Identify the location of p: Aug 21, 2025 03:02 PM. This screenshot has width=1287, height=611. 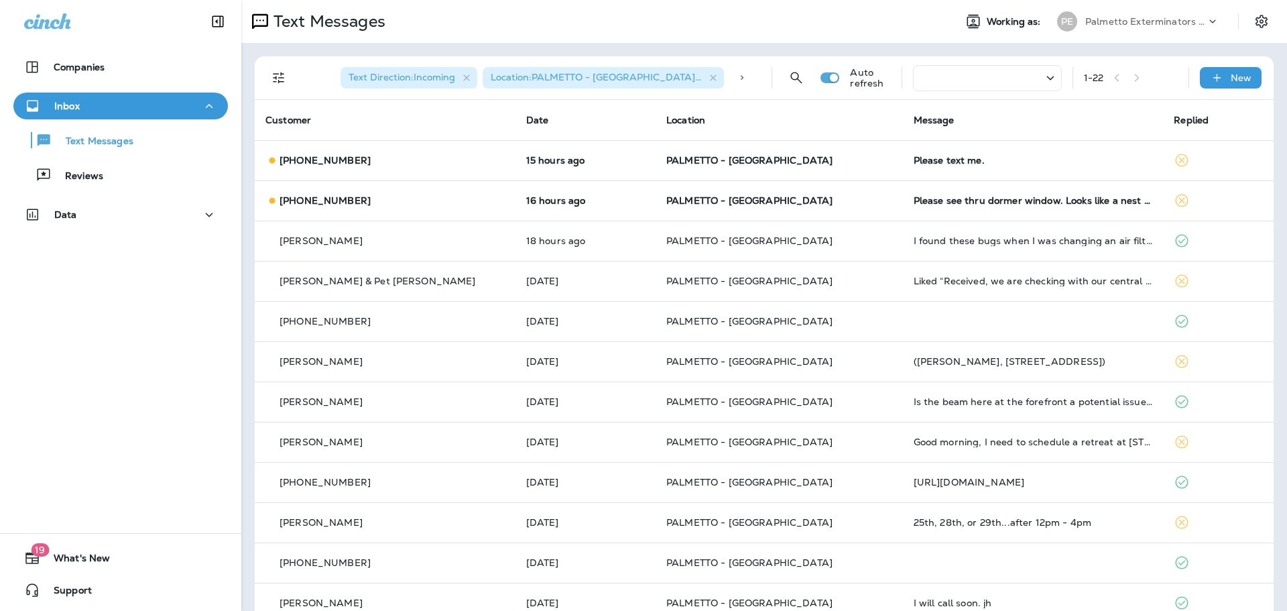
(585, 522).